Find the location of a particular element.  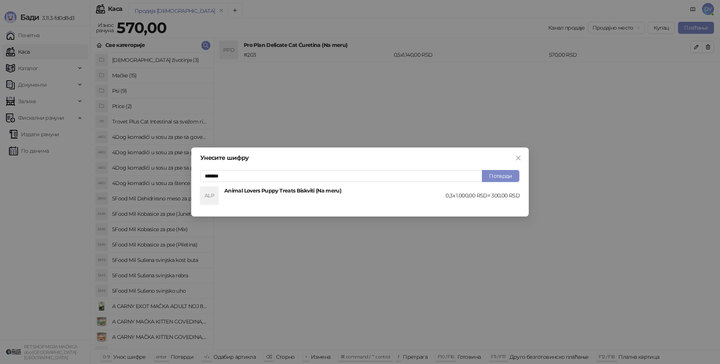

span: close is located at coordinates (518, 158).